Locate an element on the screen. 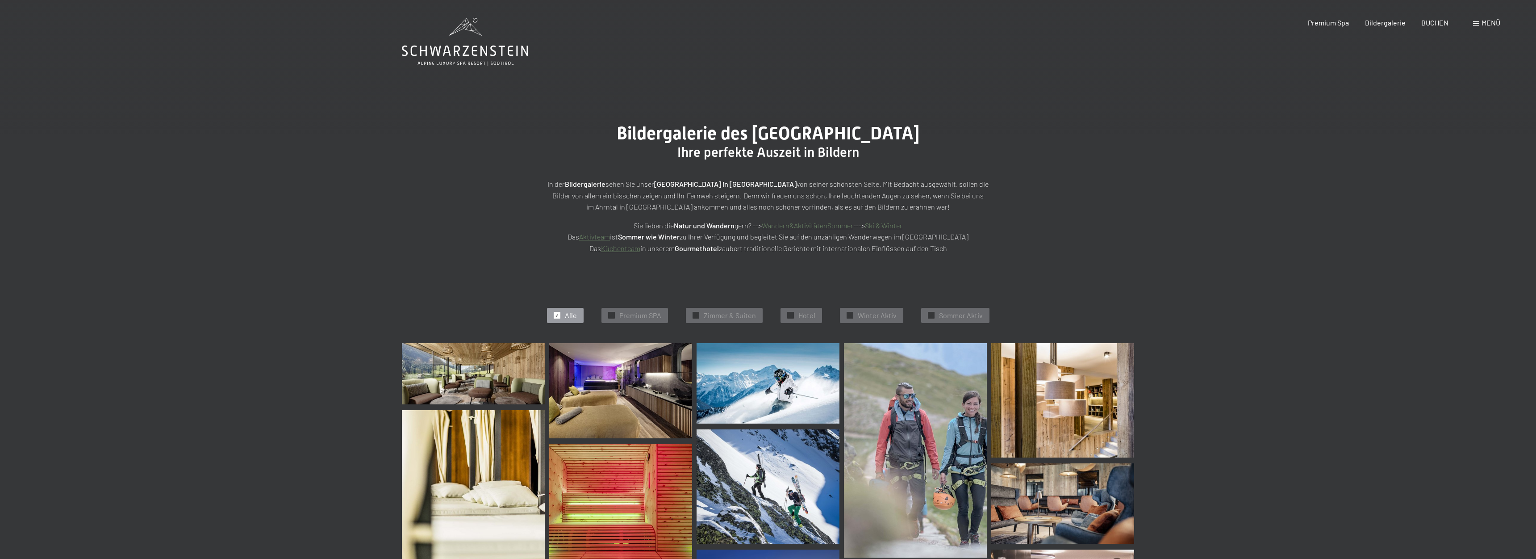 This screenshot has height=559, width=1536. span: Zimmer & Suiten is located at coordinates (730, 315).